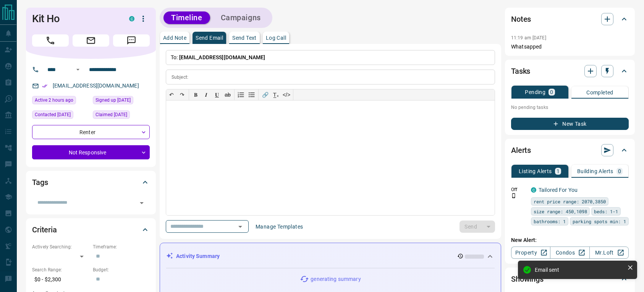  What do you see at coordinates (217, 95) in the screenshot?
I see `span: 𝐔` at bounding box center [217, 95].